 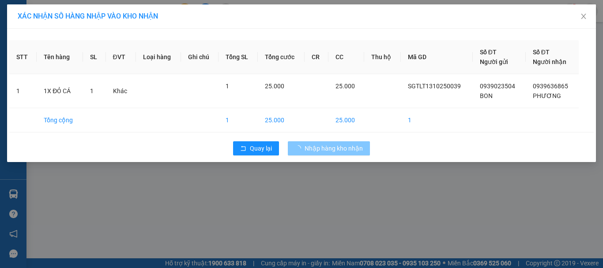 What do you see at coordinates (486, 96) in the screenshot?
I see `span: BON` at bounding box center [486, 96].